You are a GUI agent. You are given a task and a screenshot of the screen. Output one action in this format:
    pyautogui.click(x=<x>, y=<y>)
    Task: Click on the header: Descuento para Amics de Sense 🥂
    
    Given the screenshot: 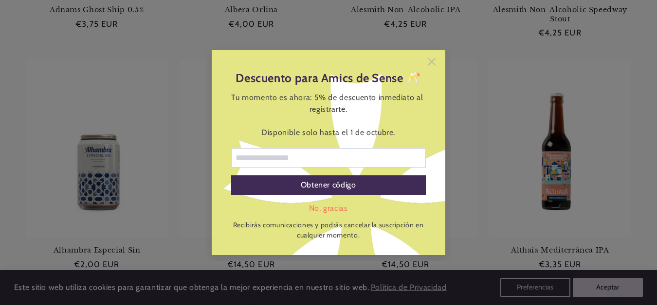 What is the action you would take?
    pyautogui.click(x=328, y=78)
    